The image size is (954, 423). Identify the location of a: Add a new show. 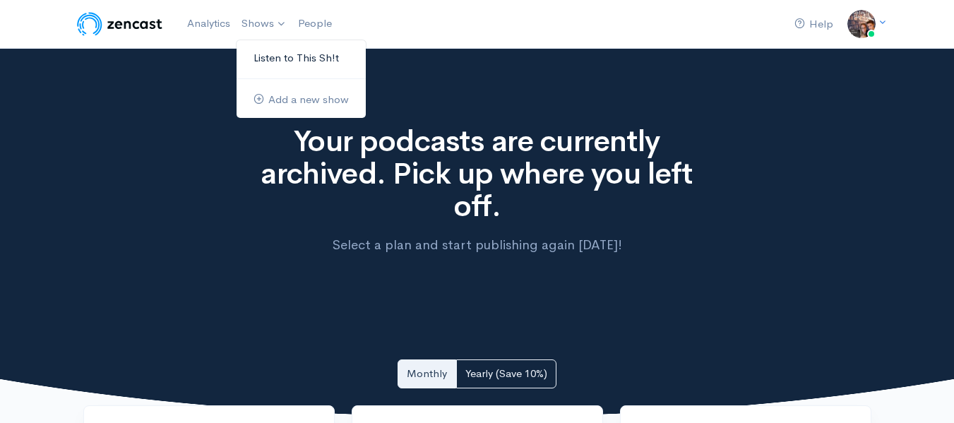
(301, 100).